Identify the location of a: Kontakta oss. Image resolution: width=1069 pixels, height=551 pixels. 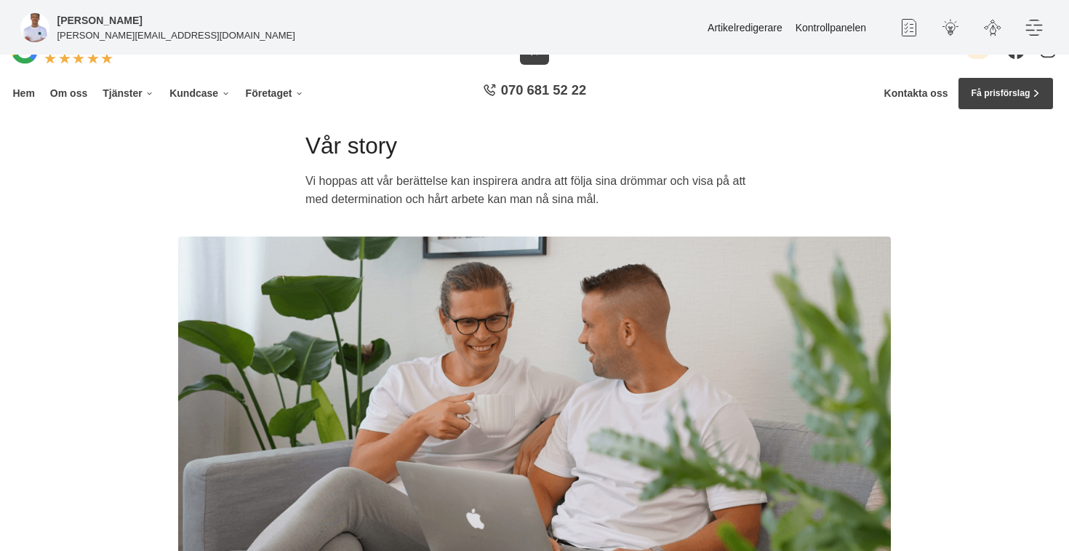
(916, 93).